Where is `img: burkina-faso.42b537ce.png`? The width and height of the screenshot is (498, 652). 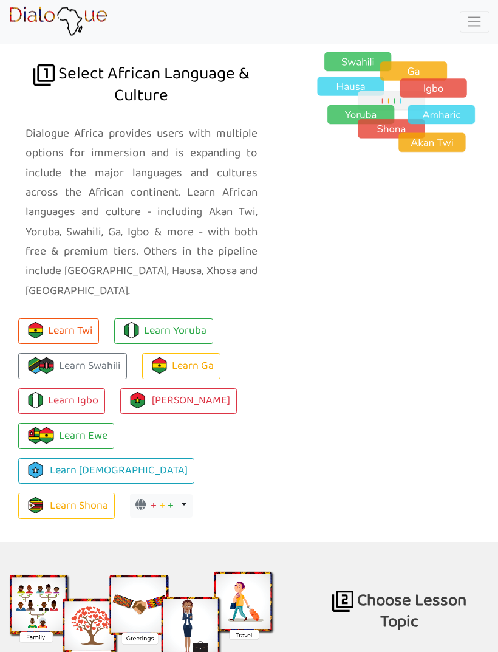
img: burkina-faso.42b537ce.png is located at coordinates (137, 400).